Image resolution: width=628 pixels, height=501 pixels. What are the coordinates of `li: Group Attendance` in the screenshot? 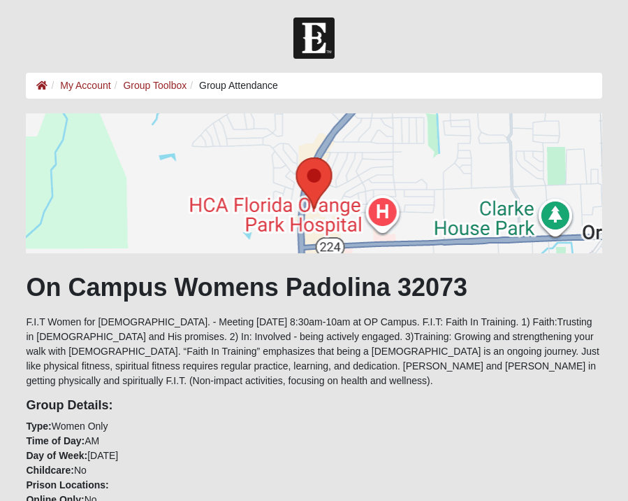 It's located at (232, 85).